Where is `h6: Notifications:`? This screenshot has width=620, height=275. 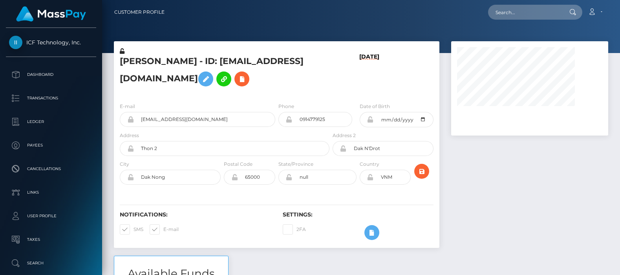 h6: Notifications: is located at coordinates (195, 214).